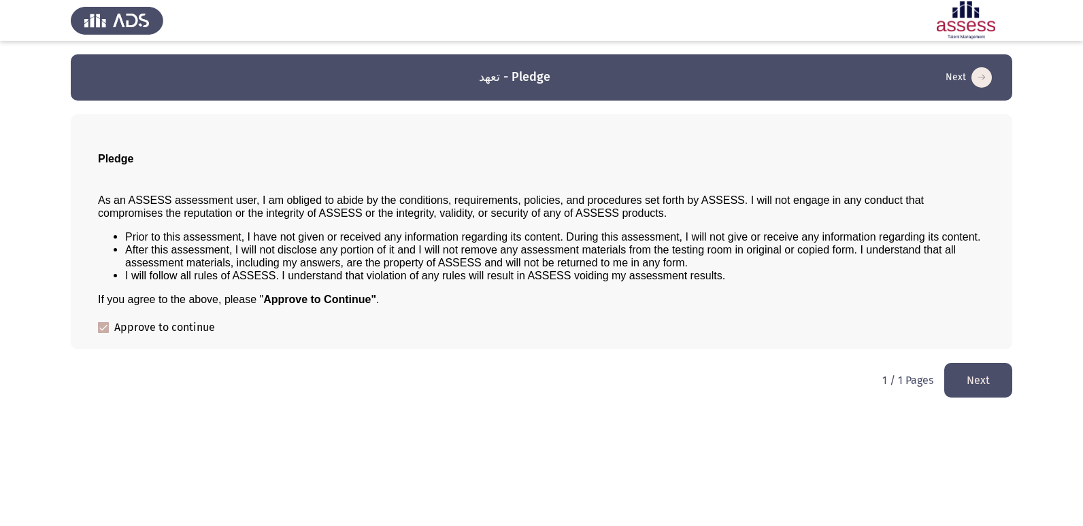 The image size is (1083, 526). I want to click on span: Pledge, so click(116, 158).